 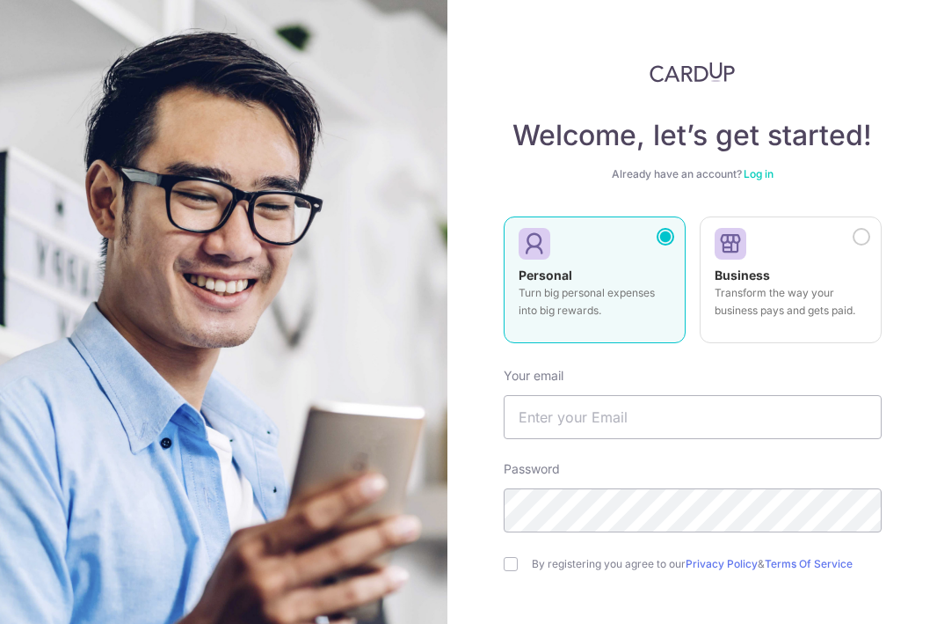 I want to click on a: Privacy Policy, so click(x=722, y=563).